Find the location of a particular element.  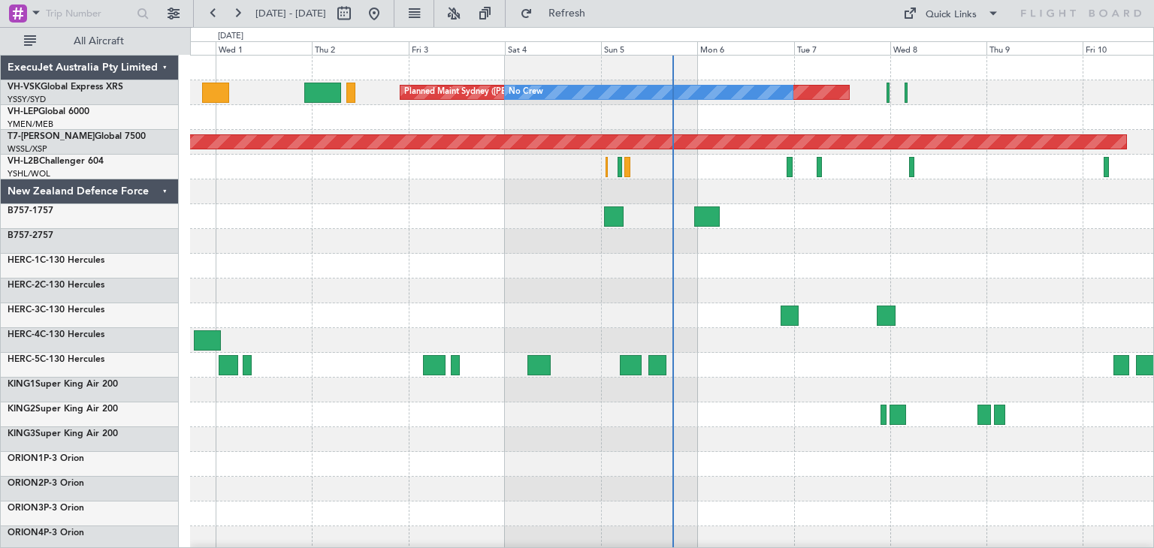

div: Thu 2 is located at coordinates (360, 48).